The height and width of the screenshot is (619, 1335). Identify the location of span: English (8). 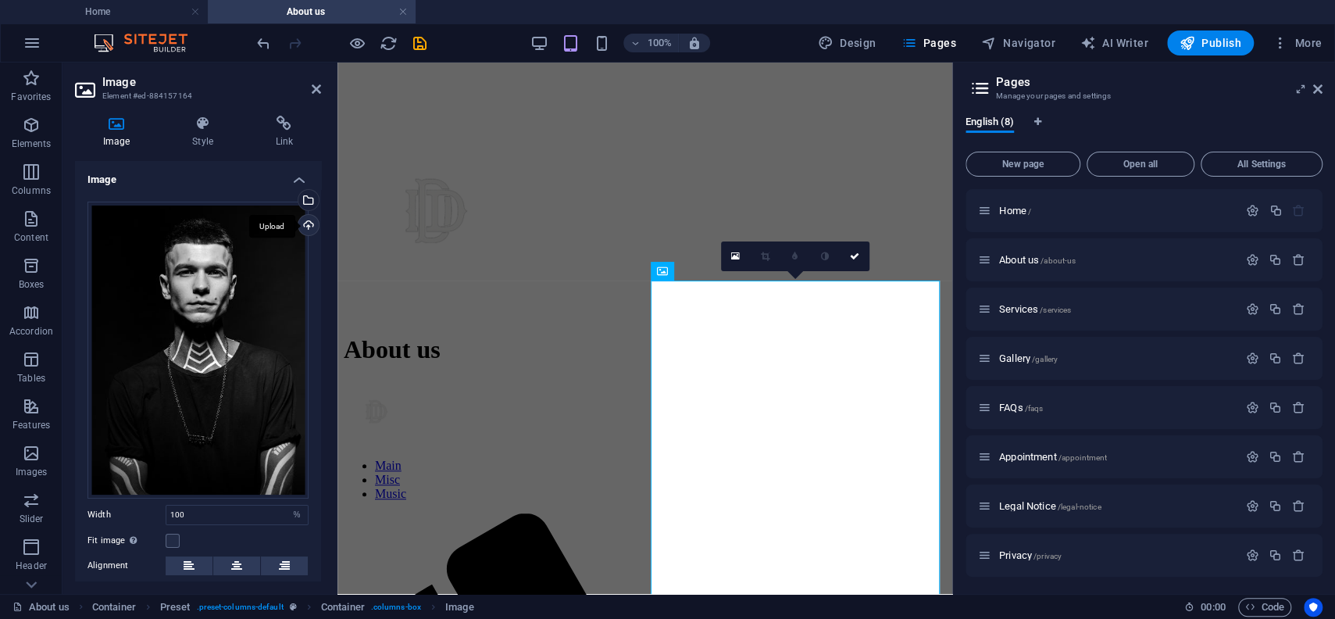
(990, 123).